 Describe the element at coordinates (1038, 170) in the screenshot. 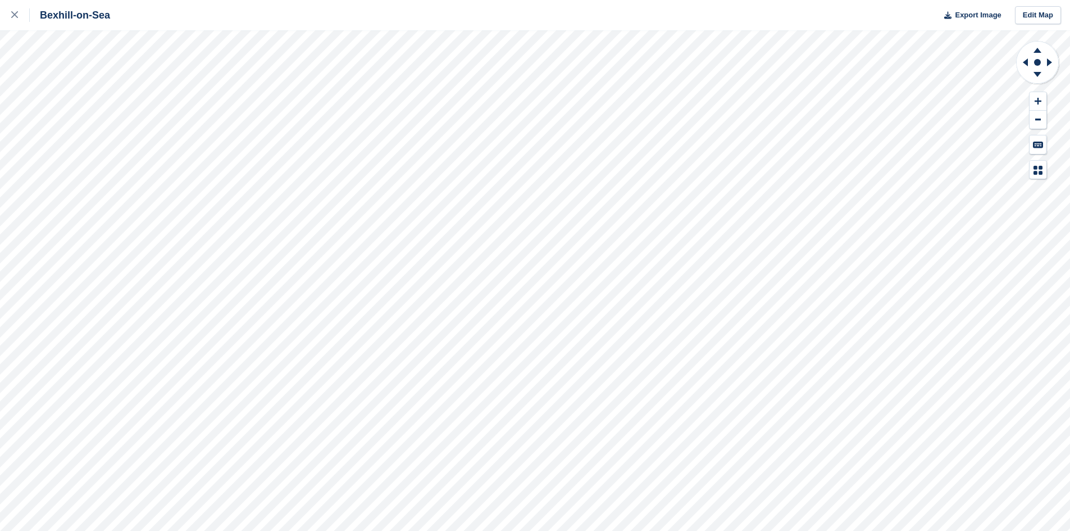

I see `button: Map Legend` at that location.